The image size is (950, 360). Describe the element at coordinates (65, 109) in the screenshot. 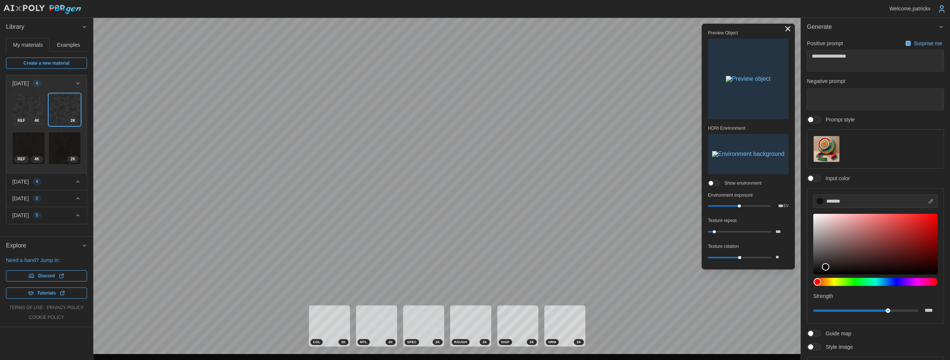

I see `a: MJyM485YL8mhJXi4b4mb2K` at that location.